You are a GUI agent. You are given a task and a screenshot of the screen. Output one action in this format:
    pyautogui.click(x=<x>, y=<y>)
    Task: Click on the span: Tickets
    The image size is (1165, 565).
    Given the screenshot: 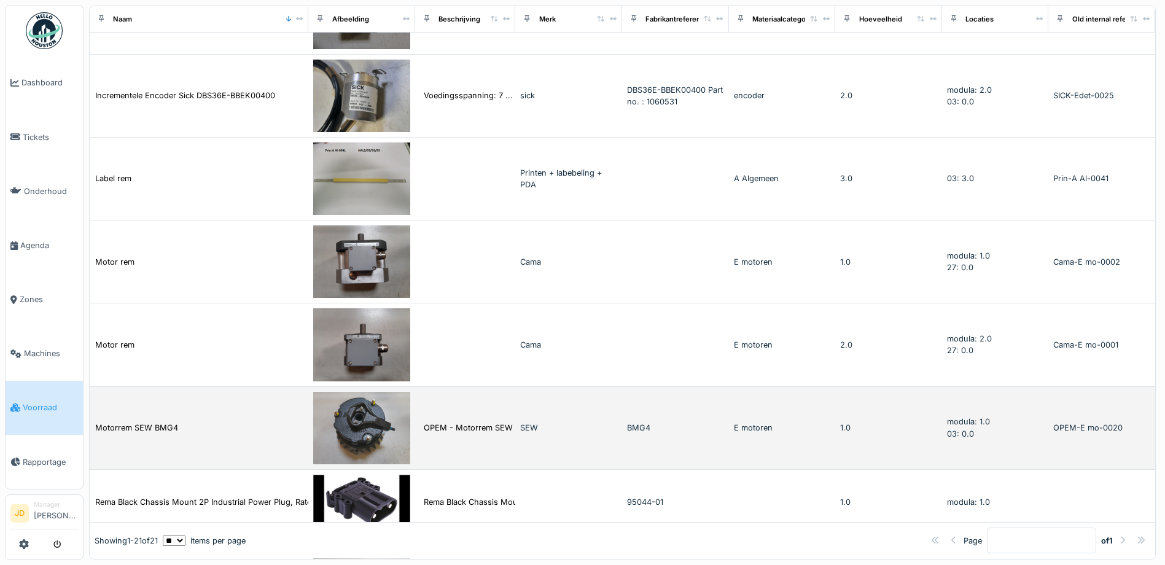 What is the action you would take?
    pyautogui.click(x=50, y=137)
    